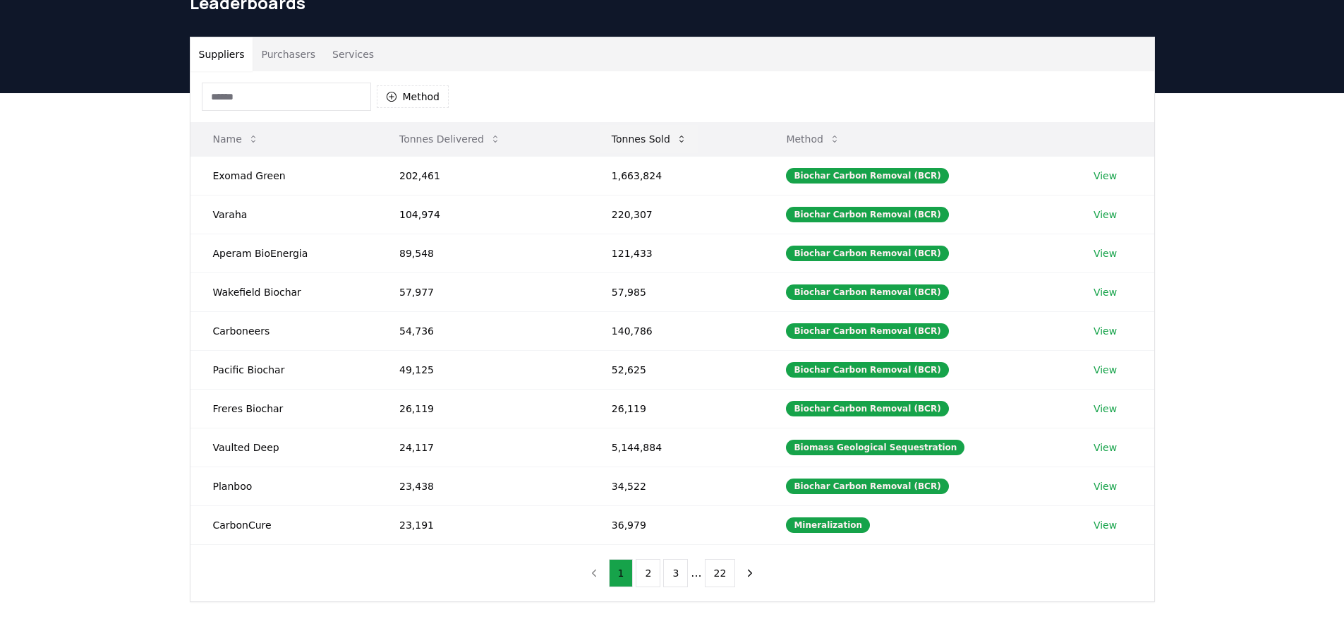  I want to click on td: 57,977, so click(483, 291).